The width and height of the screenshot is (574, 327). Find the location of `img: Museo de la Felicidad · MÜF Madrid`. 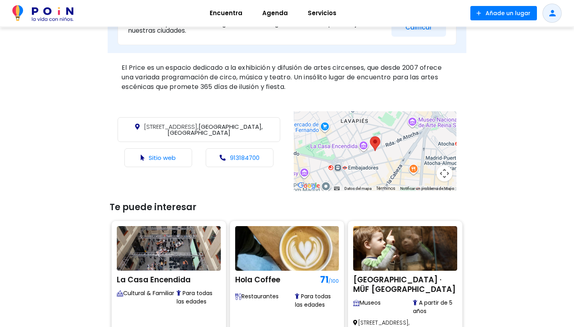

img: Museo de la Felicidad · MÜF Madrid is located at coordinates (405, 248).